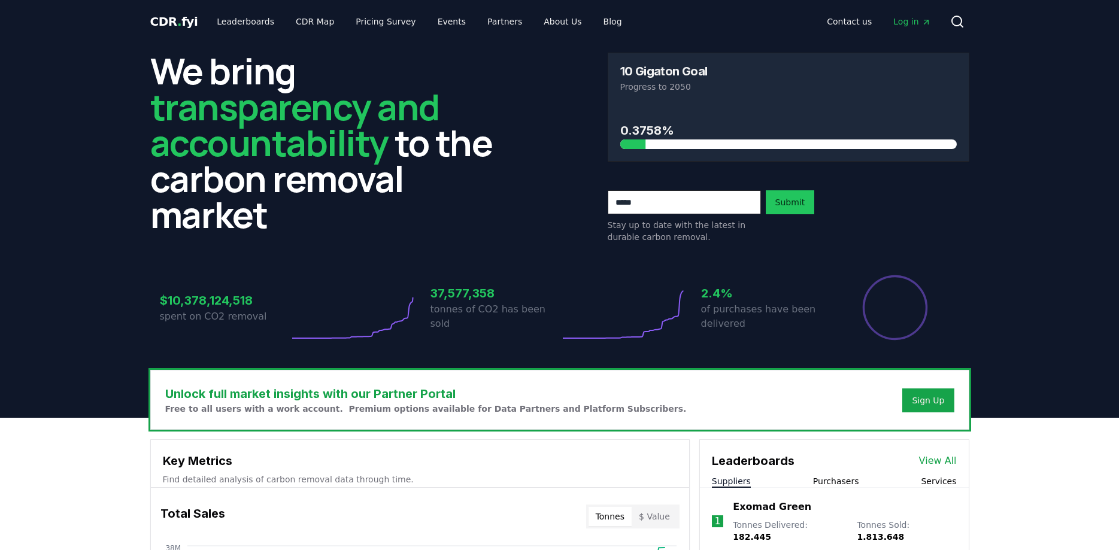 This screenshot has height=550, width=1119. Describe the element at coordinates (612, 22) in the screenshot. I see `a: Blog` at that location.